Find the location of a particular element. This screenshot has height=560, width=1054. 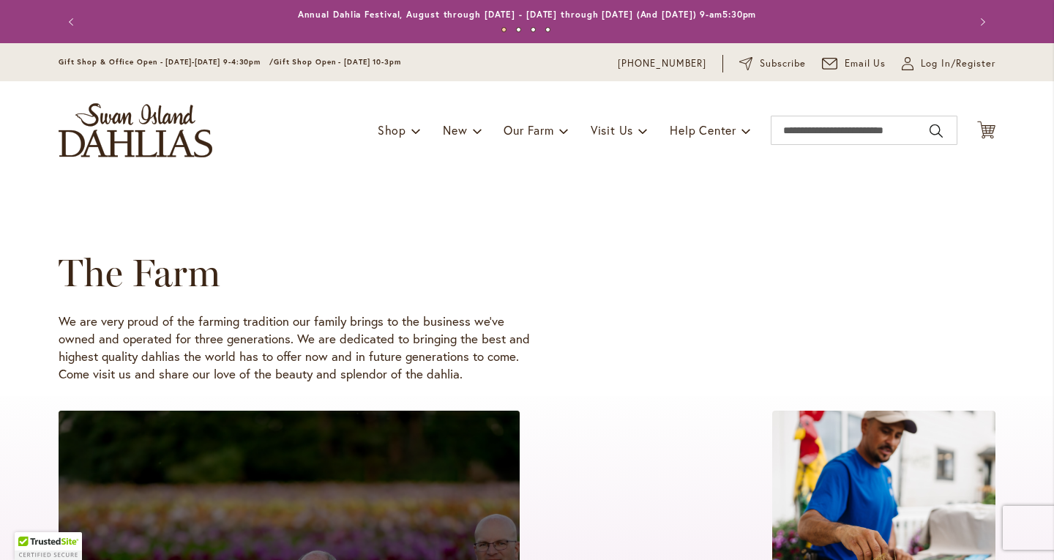

h1: The Farm is located at coordinates (506, 273).